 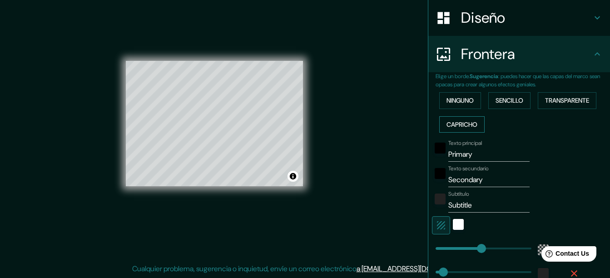 I want to click on button: Alternar atribución, so click(x=293, y=176).